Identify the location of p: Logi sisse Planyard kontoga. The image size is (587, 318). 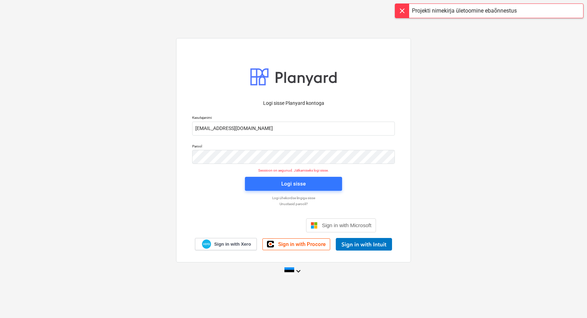
(294, 103).